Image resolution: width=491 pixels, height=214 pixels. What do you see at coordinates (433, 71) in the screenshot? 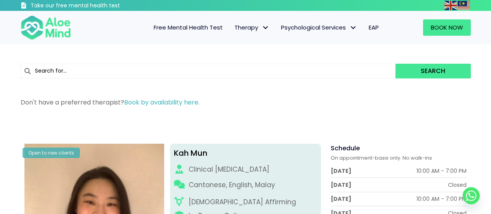
I see `button: Search` at bounding box center [433, 71].